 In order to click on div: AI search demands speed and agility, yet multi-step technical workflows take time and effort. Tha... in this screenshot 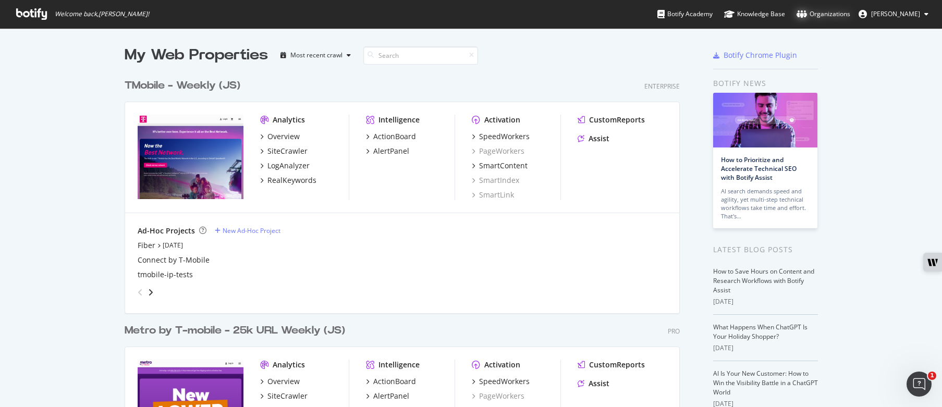, I will do `click(765, 204)`.